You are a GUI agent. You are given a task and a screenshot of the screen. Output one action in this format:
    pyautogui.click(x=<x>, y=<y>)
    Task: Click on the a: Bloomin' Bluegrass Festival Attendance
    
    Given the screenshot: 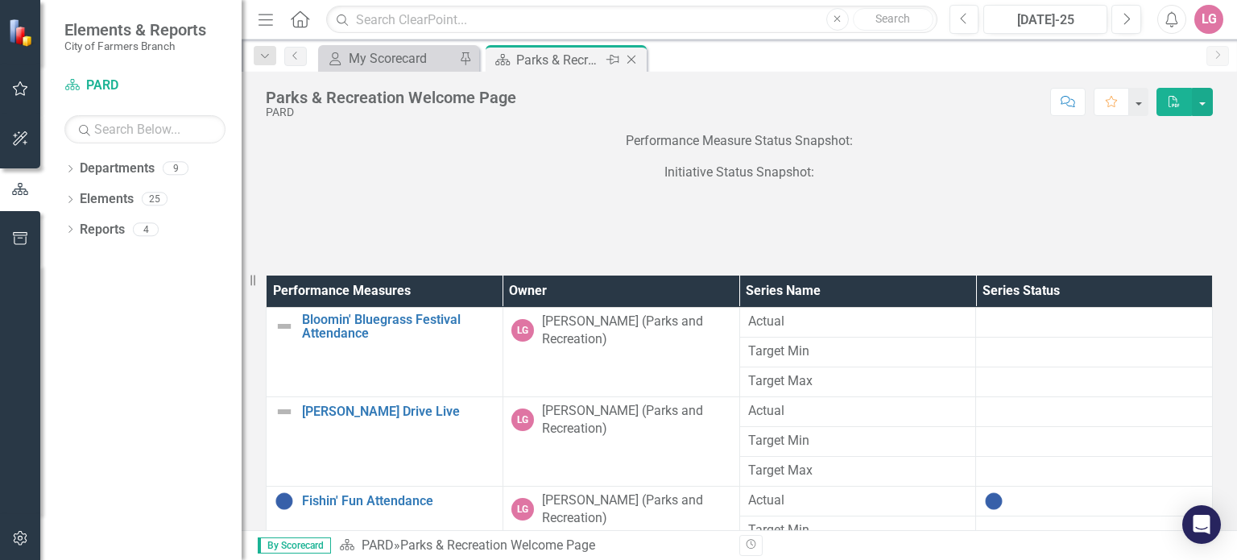 What is the action you would take?
    pyautogui.click(x=398, y=326)
    